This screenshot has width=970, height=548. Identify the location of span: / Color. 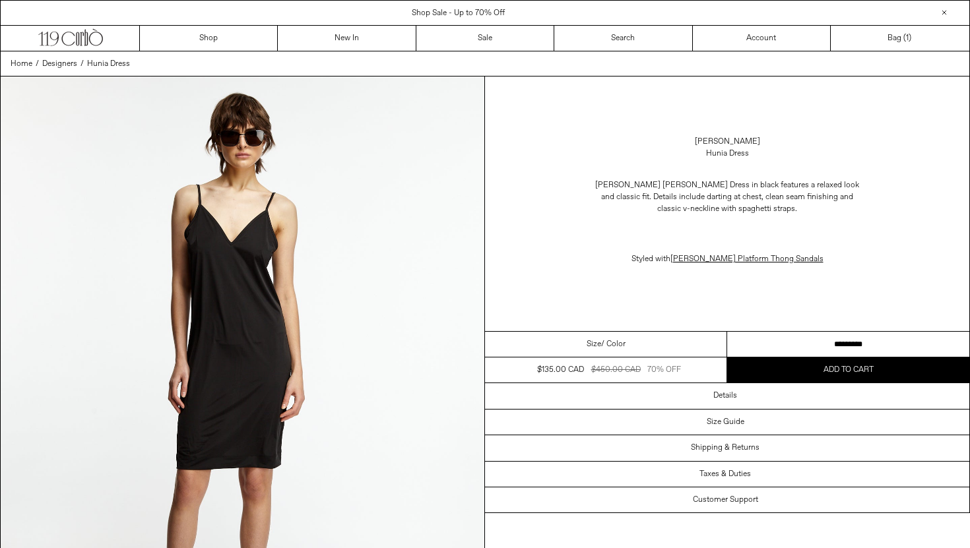
(613, 344).